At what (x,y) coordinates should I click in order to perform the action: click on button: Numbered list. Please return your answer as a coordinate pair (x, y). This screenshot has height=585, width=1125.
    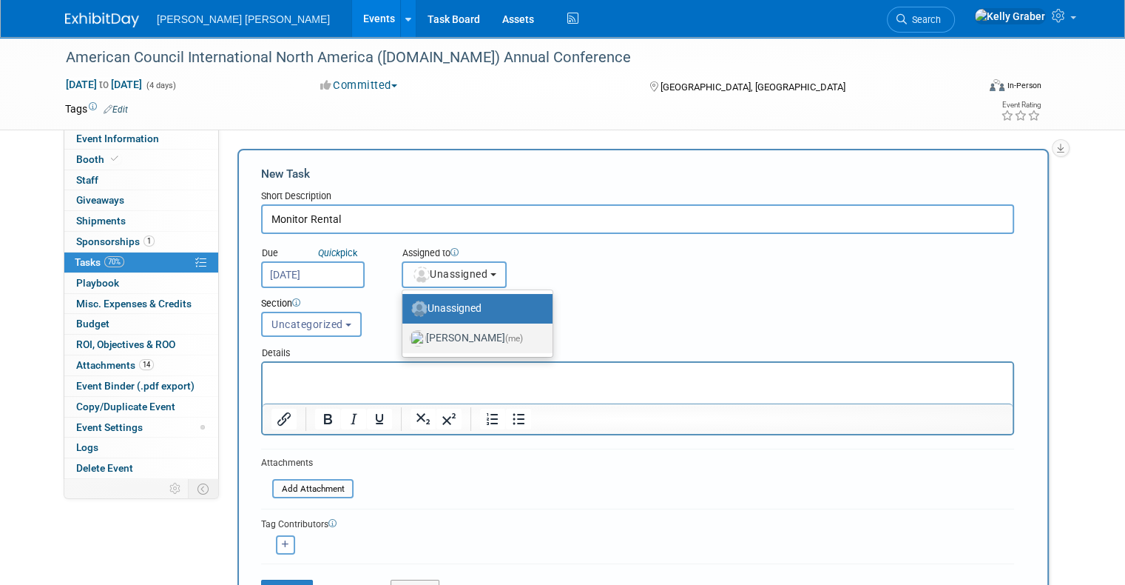
    Looking at the image, I should click on (493, 419).